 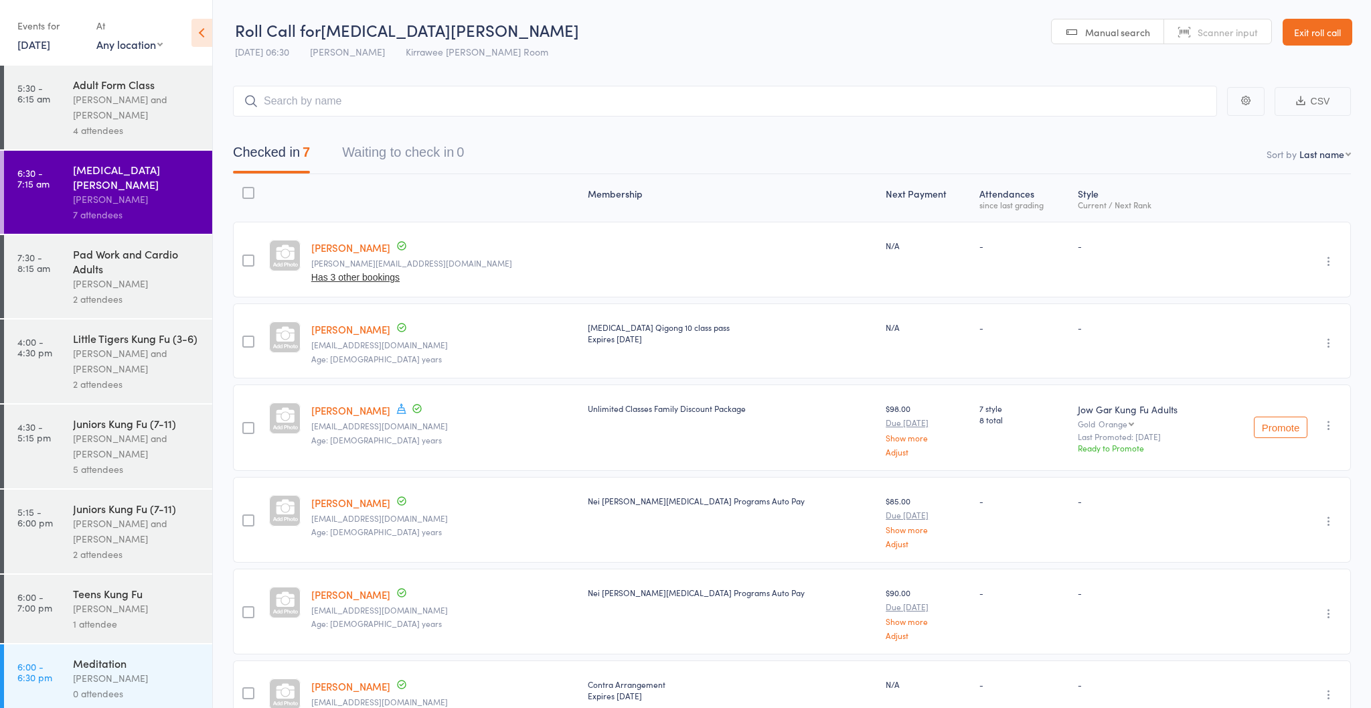 What do you see at coordinates (1281, 427) in the screenshot?
I see `button: Promote` at bounding box center [1281, 427].